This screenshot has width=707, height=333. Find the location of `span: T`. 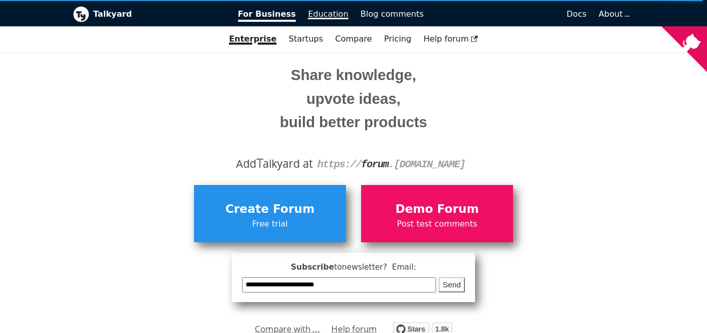

span: T is located at coordinates (260, 163).